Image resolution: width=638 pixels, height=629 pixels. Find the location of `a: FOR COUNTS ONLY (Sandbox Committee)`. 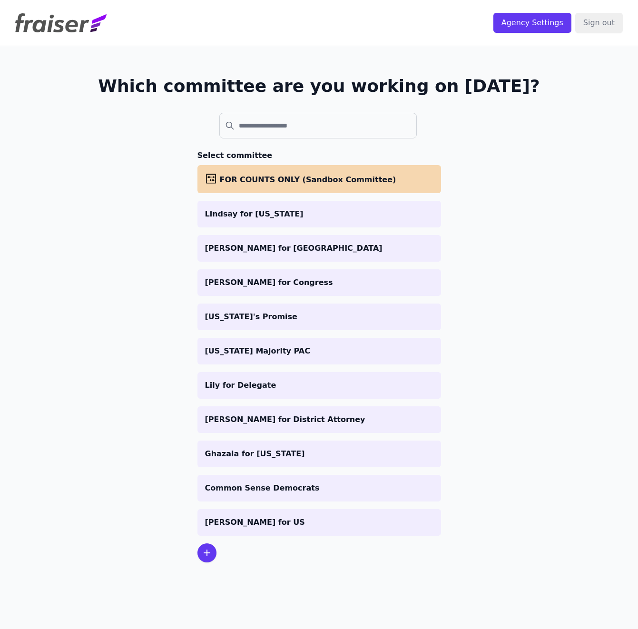

a: FOR COUNTS ONLY (Sandbox Committee) is located at coordinates (319, 179).